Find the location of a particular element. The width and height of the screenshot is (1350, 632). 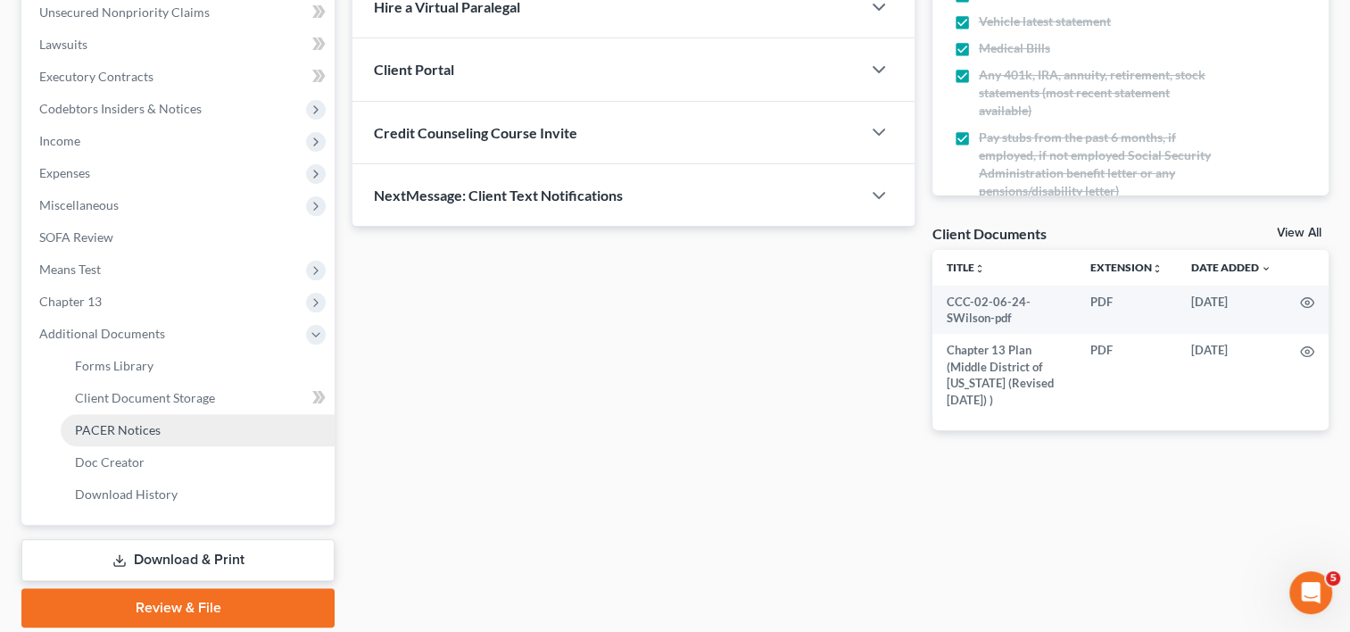

a: SOFA Review is located at coordinates (179, 237).